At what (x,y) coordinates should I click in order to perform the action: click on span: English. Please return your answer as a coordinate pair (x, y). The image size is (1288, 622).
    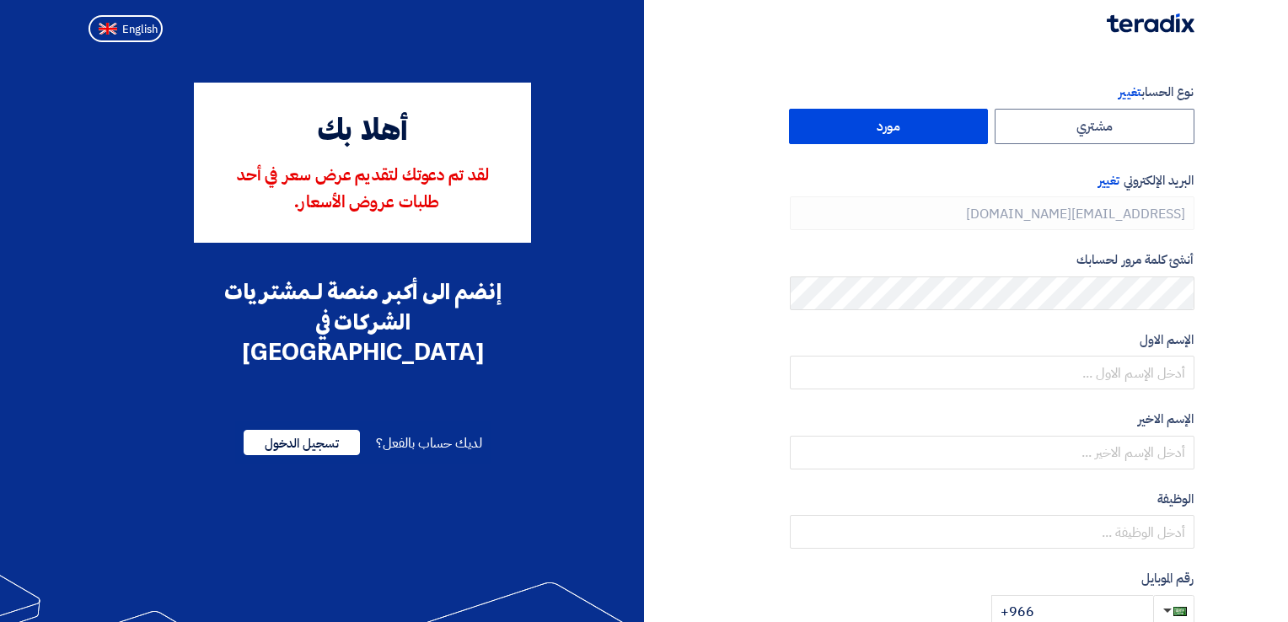
    Looking at the image, I should click on (140, 29).